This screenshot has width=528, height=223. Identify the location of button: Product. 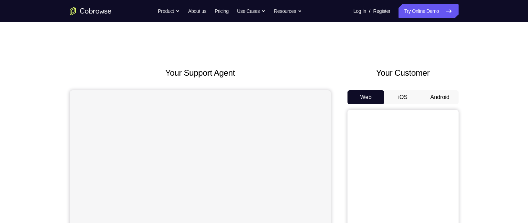
(169, 11).